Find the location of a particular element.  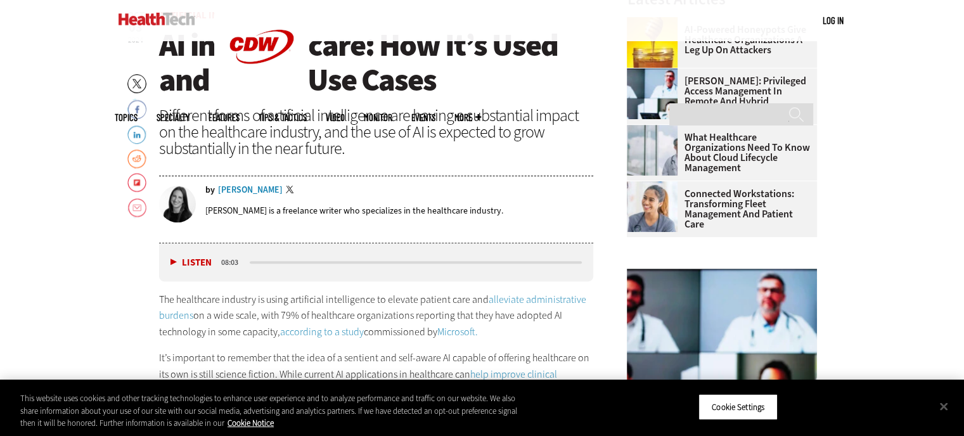

div: This website uses cookies and other tracking technologies to enhance user experience and to analy... is located at coordinates (275, 411).